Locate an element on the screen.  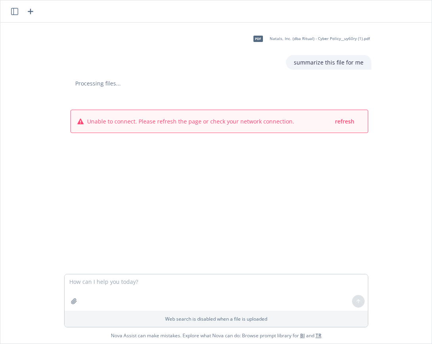
span: Unable to connect. Please refresh the page or check your network connection. is located at coordinates (191, 121).